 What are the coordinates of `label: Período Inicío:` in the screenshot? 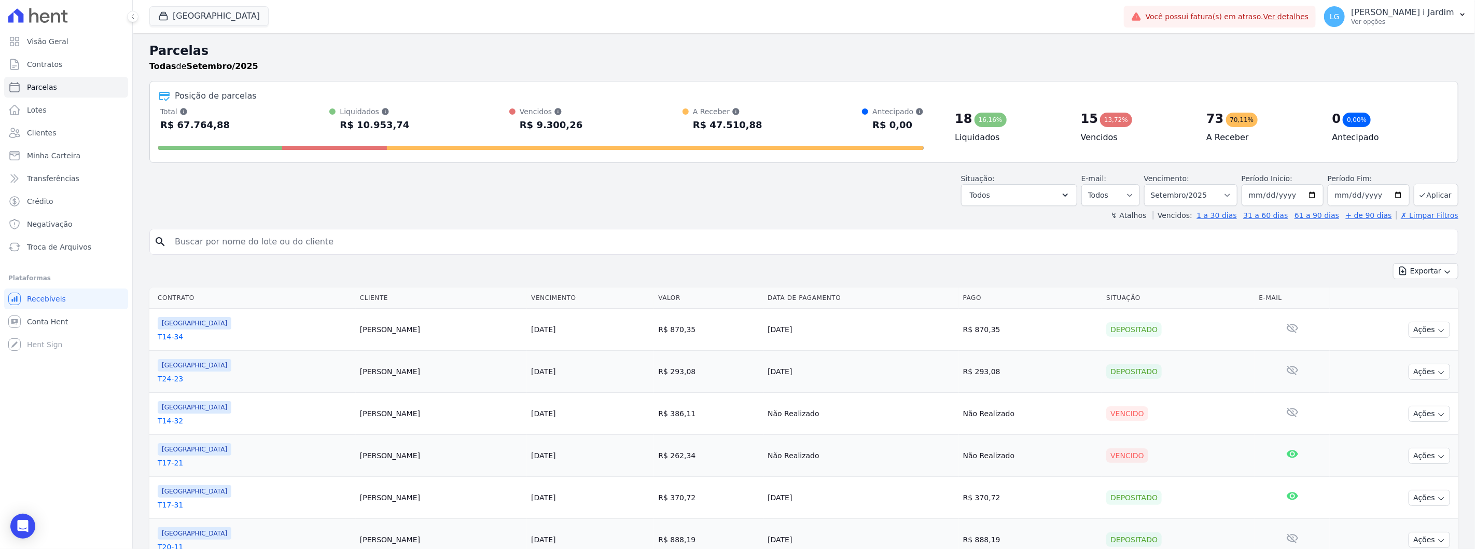 It's located at (1267, 178).